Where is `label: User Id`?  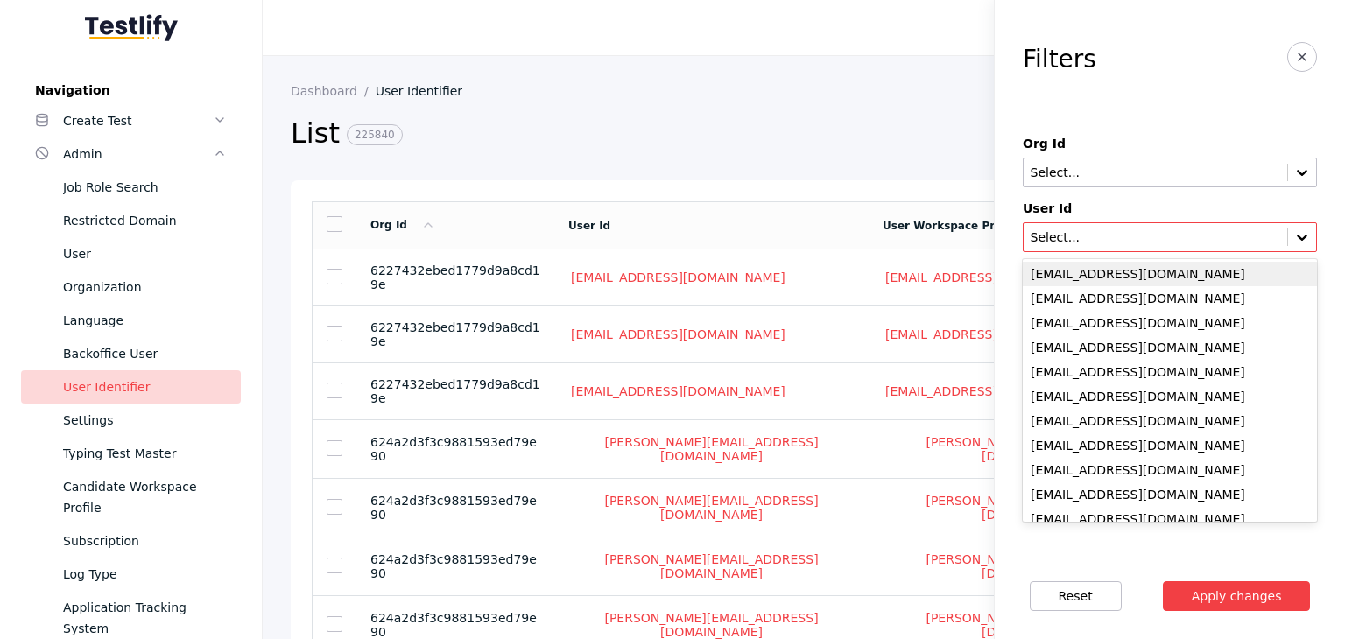 label: User Id is located at coordinates (1170, 208).